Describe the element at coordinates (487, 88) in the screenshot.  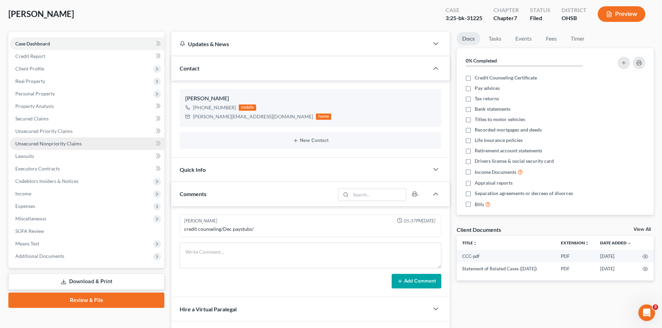
I see `span: Pay advices` at that location.